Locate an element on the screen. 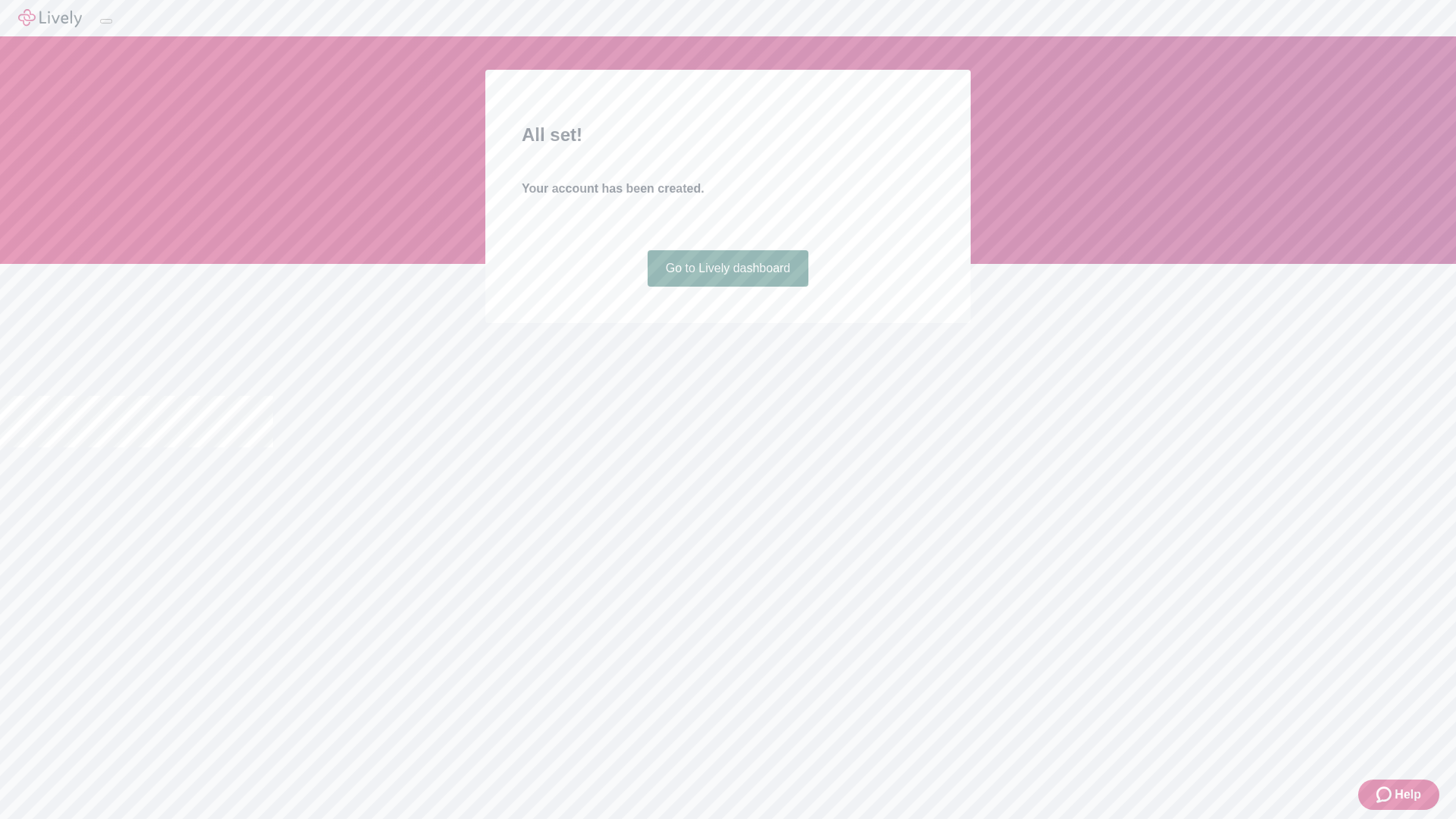  button: Log out is located at coordinates (106, 21).